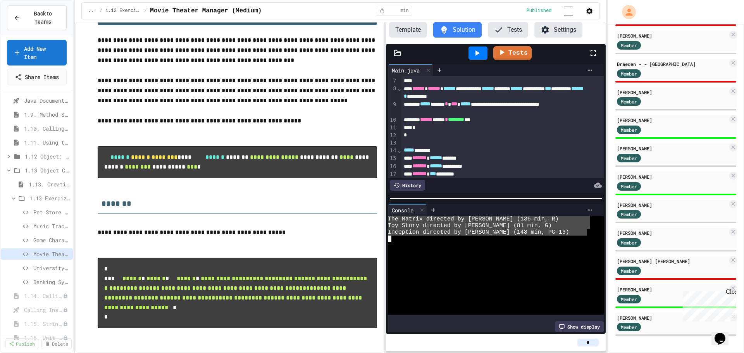 The image size is (744, 353). I want to click on span: min, so click(404, 11).